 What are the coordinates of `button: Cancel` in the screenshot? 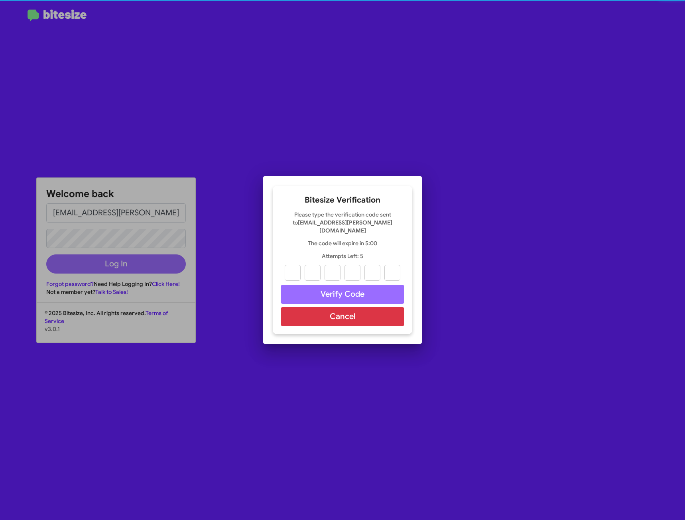 It's located at (342, 316).